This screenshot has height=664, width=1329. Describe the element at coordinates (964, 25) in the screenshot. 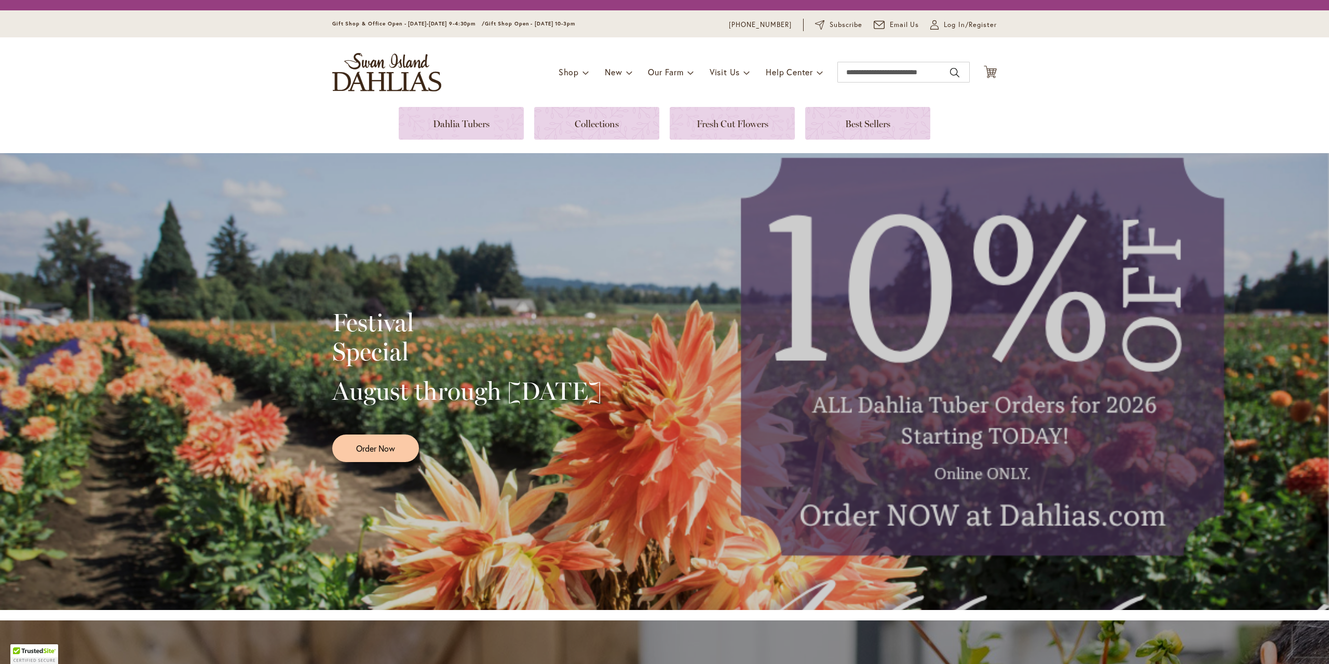

I see `a: Log In/Register` at that location.